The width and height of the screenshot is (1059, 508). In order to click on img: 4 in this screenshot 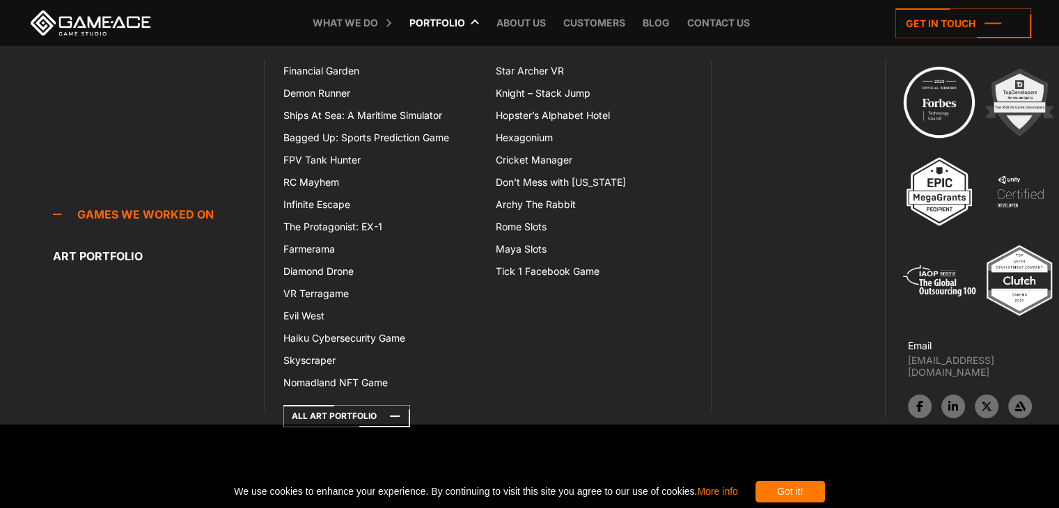, I will do `click(1020, 192)`.